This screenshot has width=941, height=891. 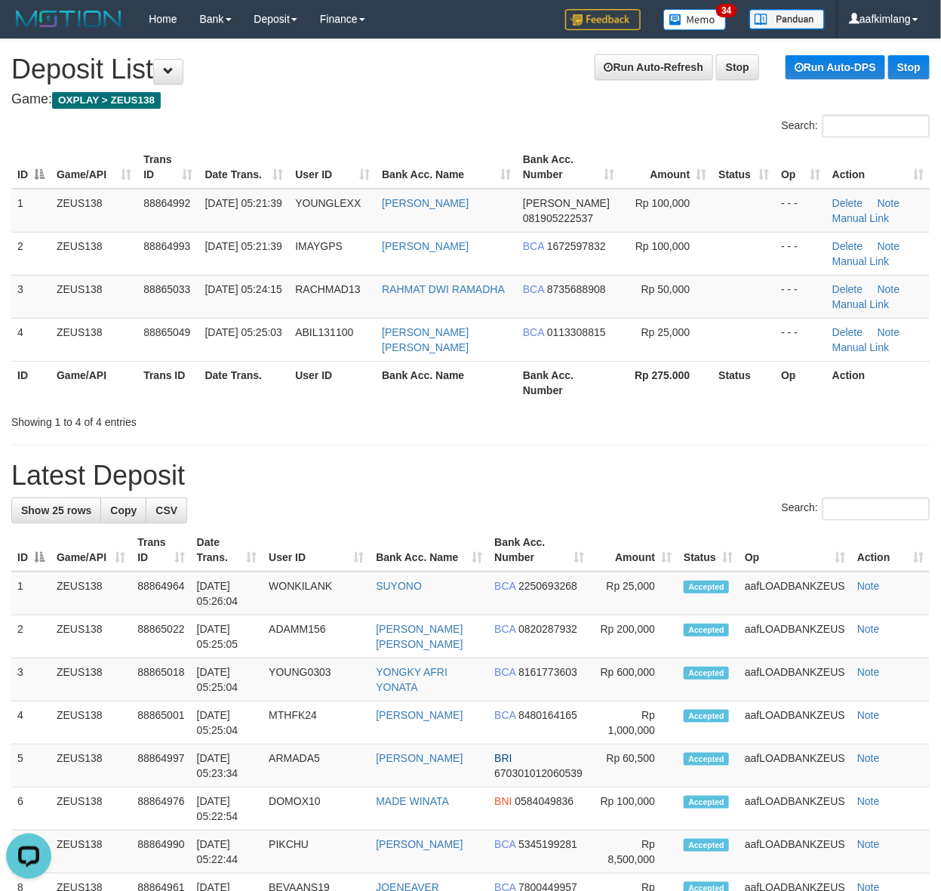 What do you see at coordinates (634, 765) in the screenshot?
I see `td: Rp 60,500` at bounding box center [634, 765].